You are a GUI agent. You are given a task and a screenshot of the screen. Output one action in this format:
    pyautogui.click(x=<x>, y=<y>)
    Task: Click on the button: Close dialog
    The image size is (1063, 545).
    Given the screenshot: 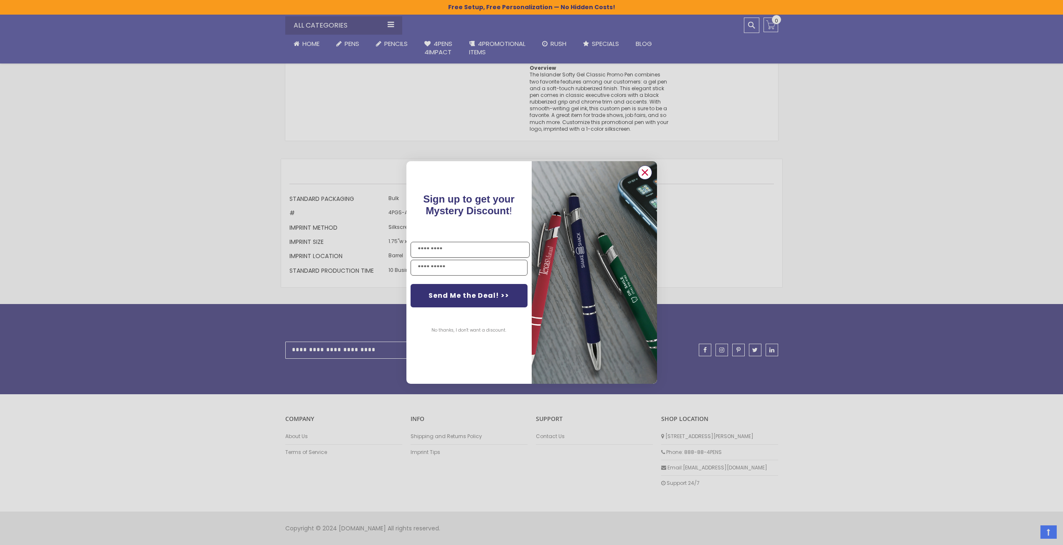 What is the action you would take?
    pyautogui.click(x=645, y=172)
    